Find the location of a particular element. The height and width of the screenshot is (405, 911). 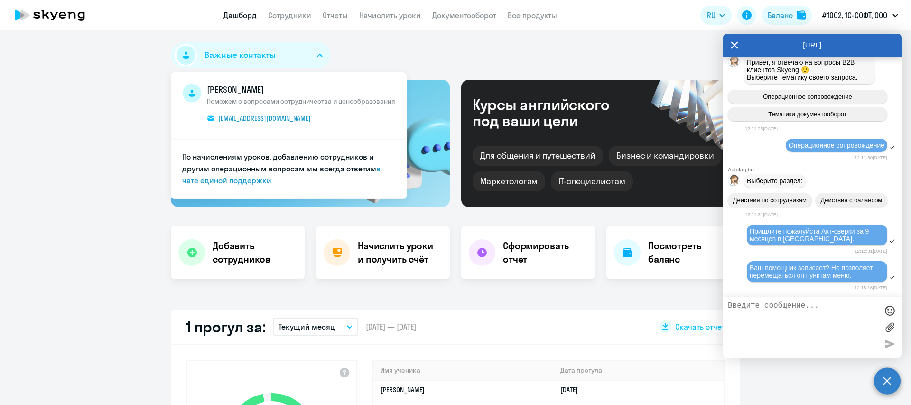

span: Важные контакты is located at coordinates (240, 55).